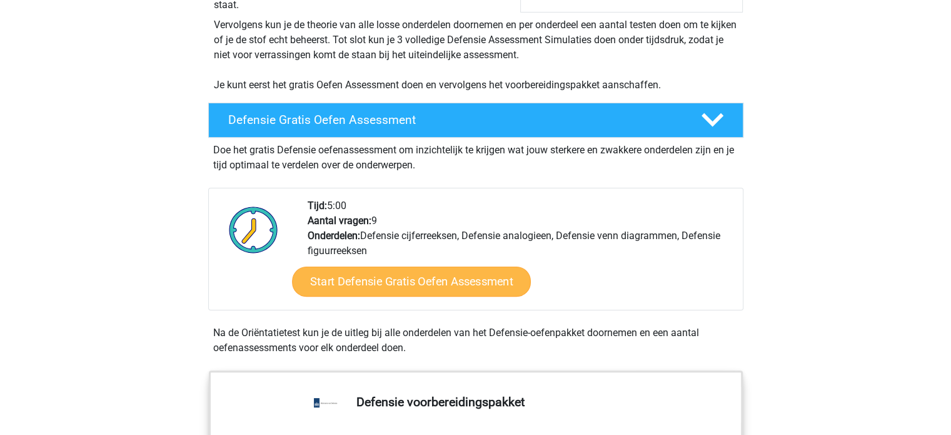 The width and height of the screenshot is (951, 435). I want to click on img: Klok, so click(253, 230).